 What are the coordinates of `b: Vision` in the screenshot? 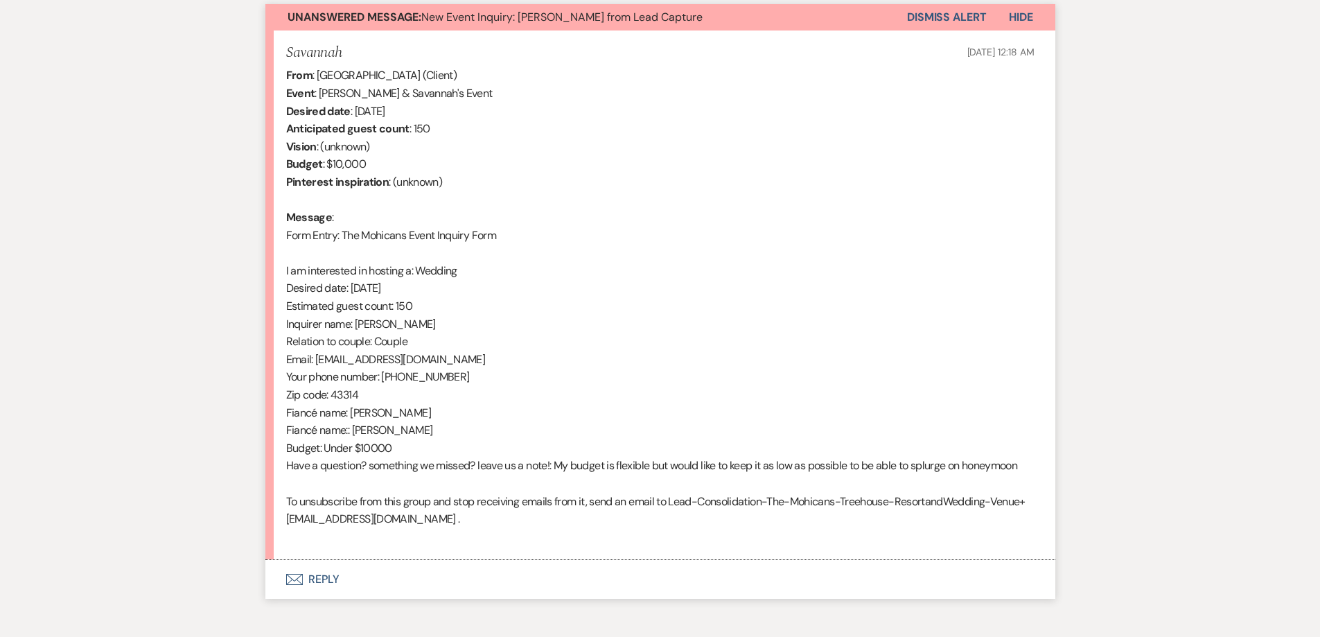 It's located at (301, 146).